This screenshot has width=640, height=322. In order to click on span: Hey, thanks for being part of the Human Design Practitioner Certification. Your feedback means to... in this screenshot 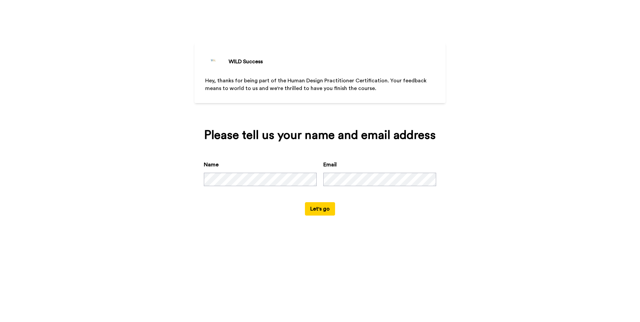, I will do `click(316, 84)`.